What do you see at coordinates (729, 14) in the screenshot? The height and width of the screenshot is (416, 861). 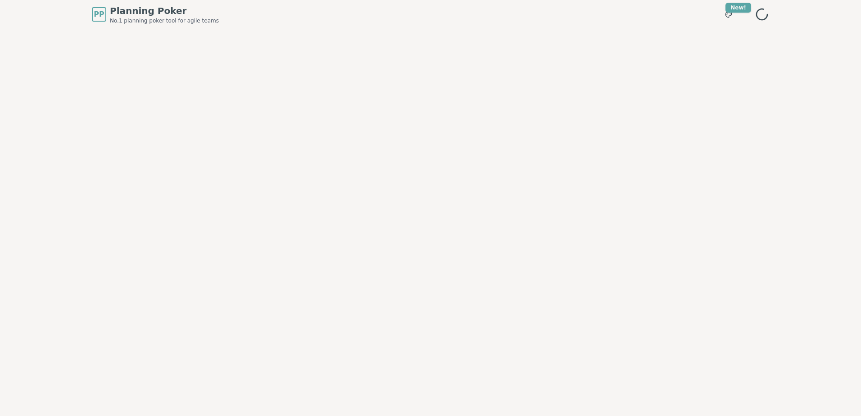 I see `button: New!` at bounding box center [729, 14].